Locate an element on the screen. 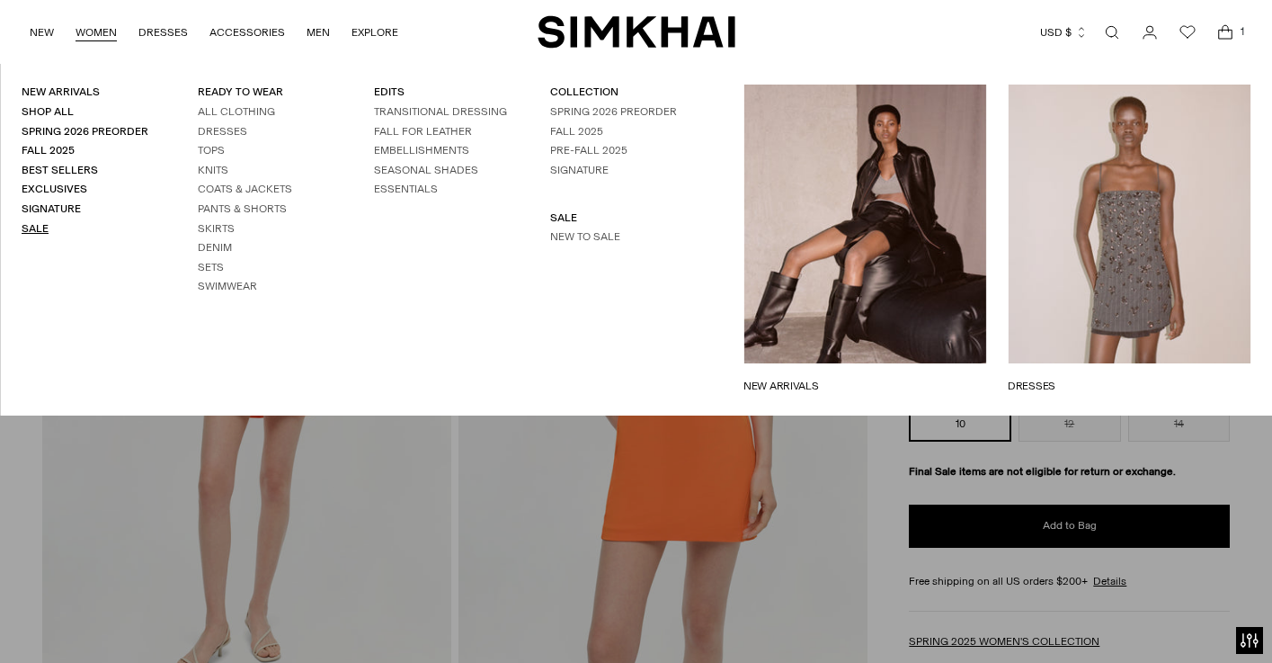 The height and width of the screenshot is (663, 1272). a: Go to the account page is located at coordinates (1150, 32).